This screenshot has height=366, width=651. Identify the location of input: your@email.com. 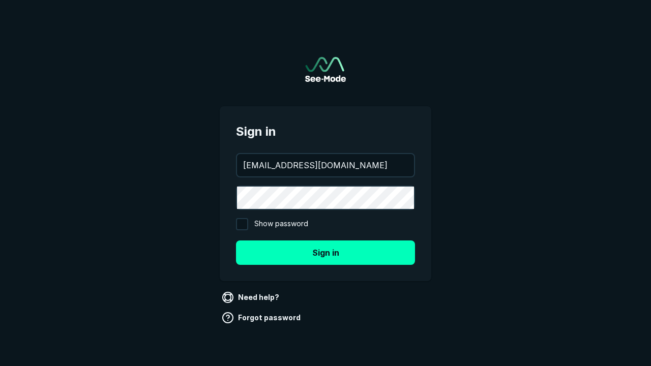
(326, 165).